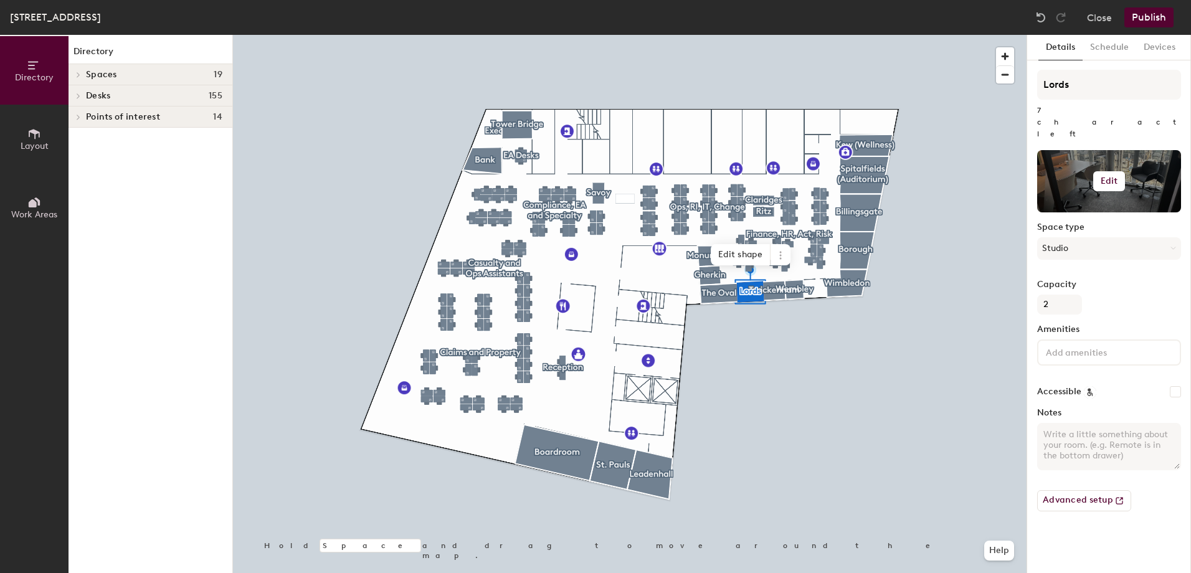 This screenshot has width=1191, height=573. What do you see at coordinates (1041, 17) in the screenshot?
I see `img: Undo` at bounding box center [1041, 17].